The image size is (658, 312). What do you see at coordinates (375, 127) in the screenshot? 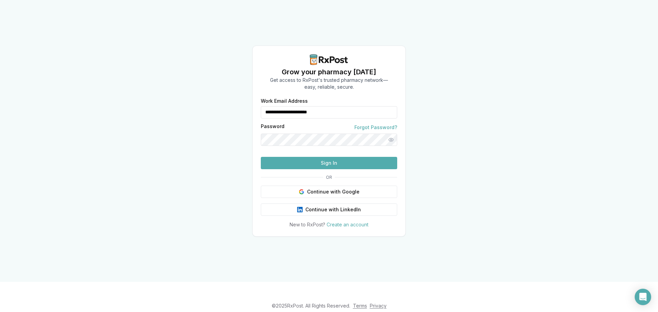
I see `a: Forgot Password?` at bounding box center [375, 127].